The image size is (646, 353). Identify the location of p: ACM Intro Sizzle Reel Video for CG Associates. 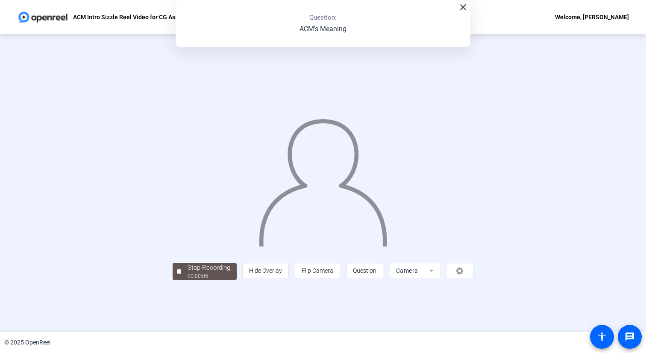
(135, 17).